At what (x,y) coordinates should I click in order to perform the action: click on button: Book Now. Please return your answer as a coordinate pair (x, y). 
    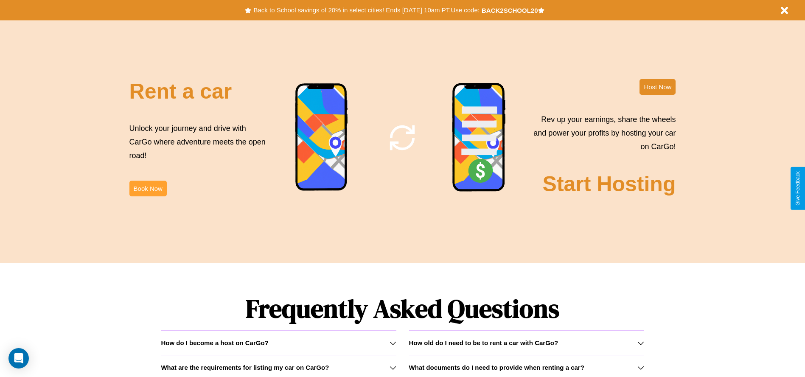
    Looking at the image, I should click on (148, 188).